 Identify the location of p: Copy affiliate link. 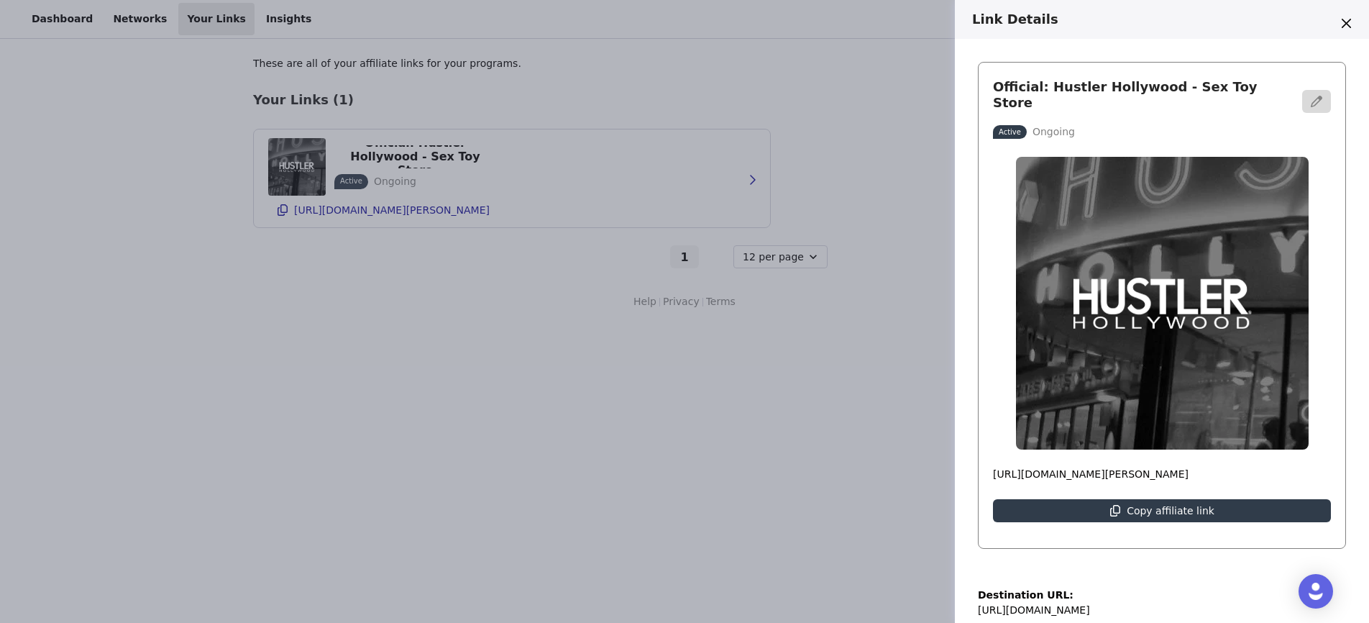
(1171, 510).